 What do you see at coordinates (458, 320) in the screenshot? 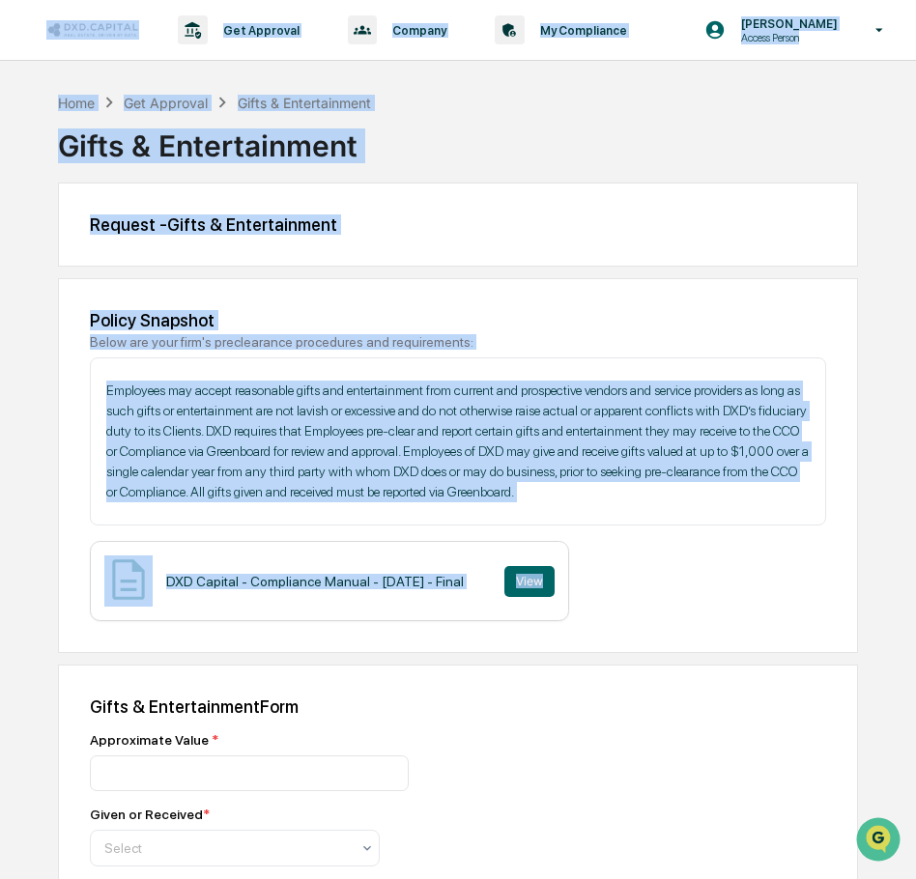
I see `div: Policy Snapshot` at bounding box center [458, 320].